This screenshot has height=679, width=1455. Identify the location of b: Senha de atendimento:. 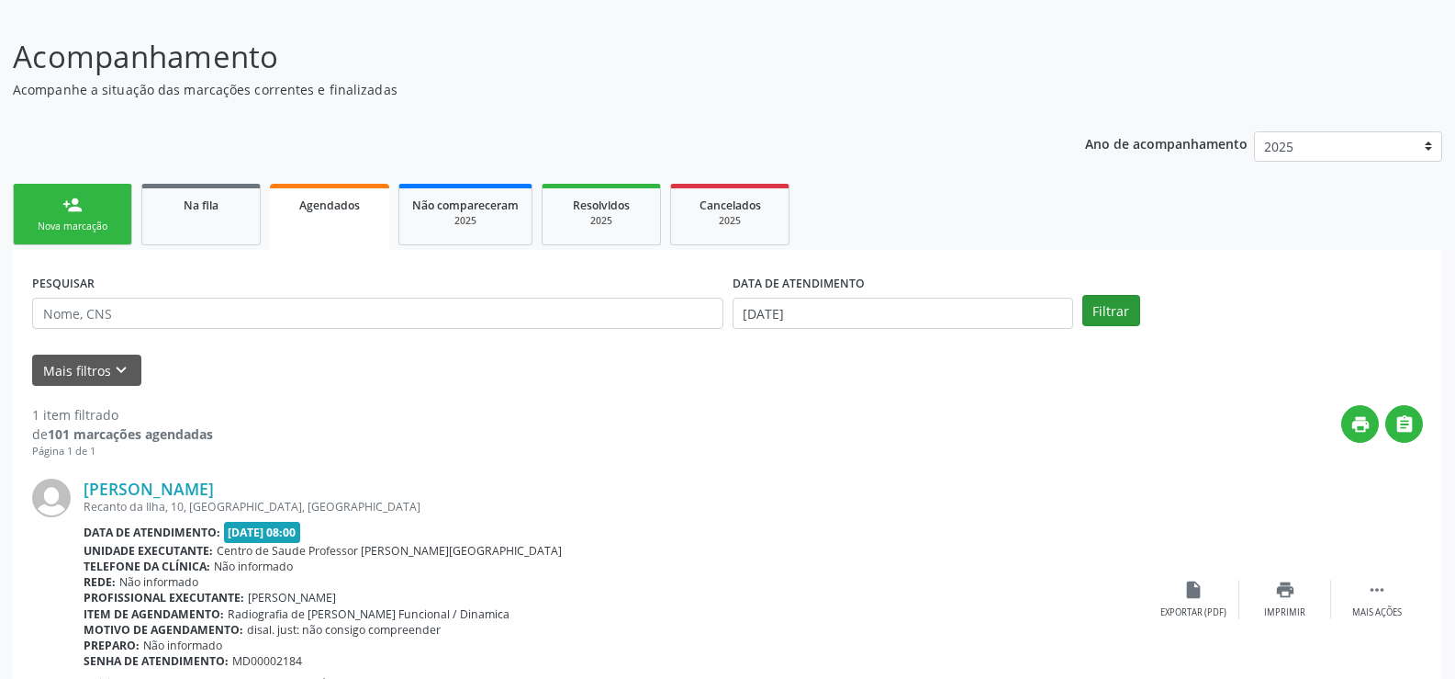
(156, 660).